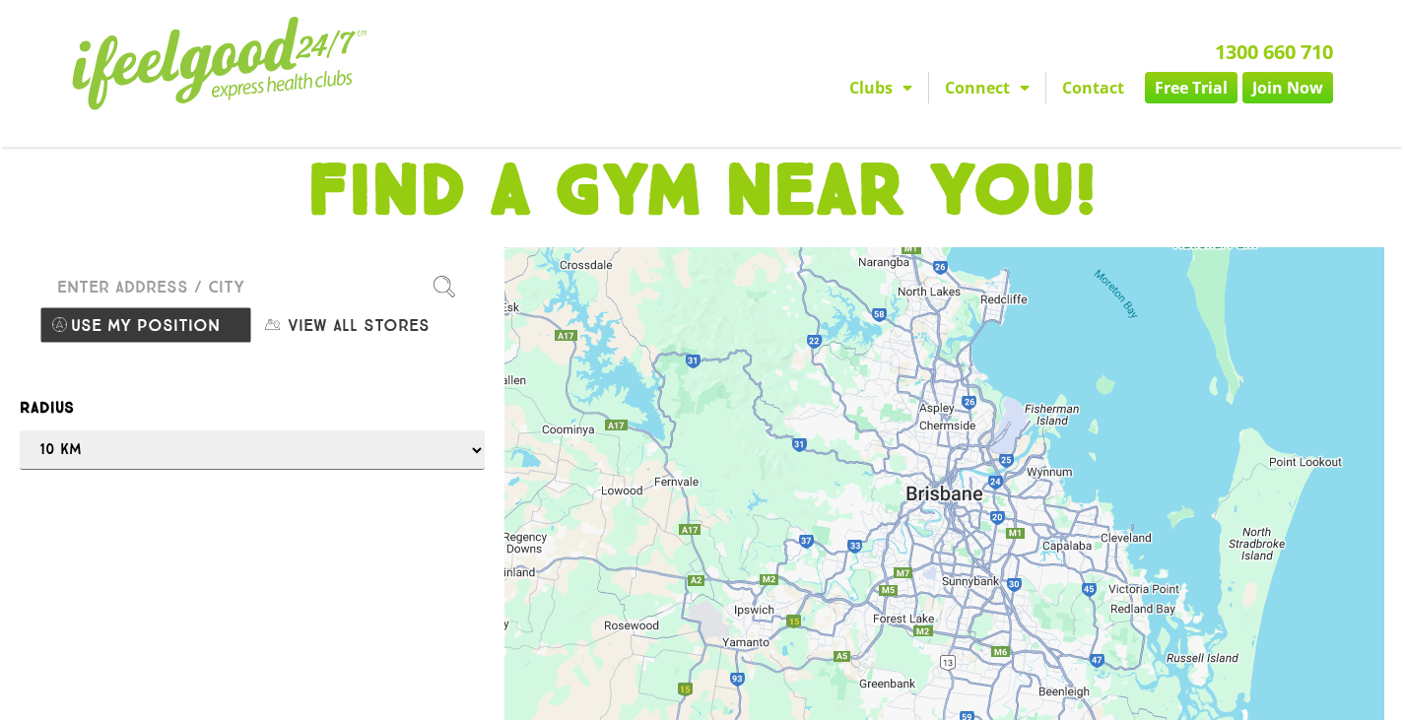 This screenshot has width=1404, height=720. Describe the element at coordinates (702, 192) in the screenshot. I see `h1: FIND A GYM NEAR YOU!` at that location.